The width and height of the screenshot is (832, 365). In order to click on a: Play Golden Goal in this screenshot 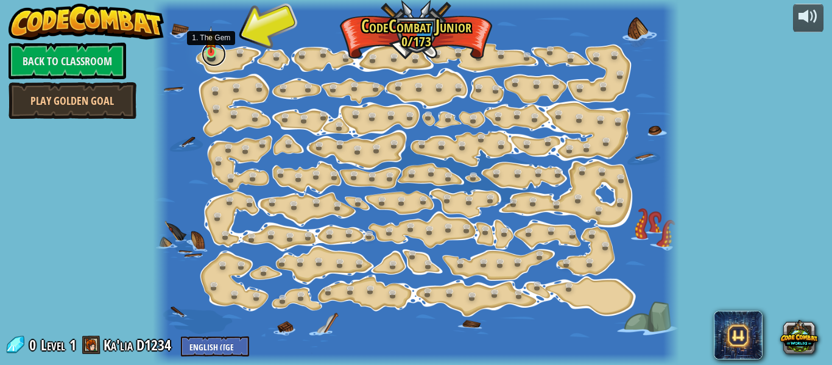, I will do `click(72, 100)`.